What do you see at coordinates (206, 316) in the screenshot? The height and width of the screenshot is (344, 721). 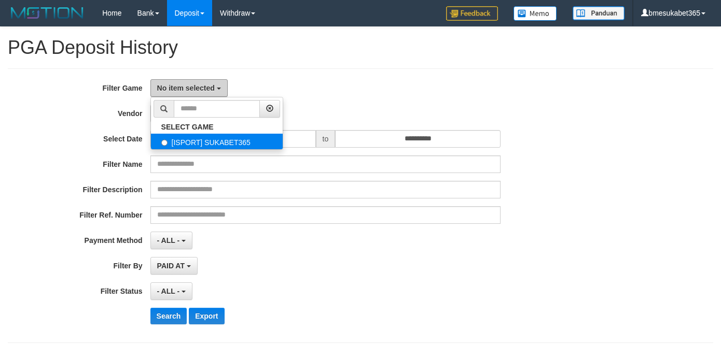 I see `button: Export` at bounding box center [206, 316].